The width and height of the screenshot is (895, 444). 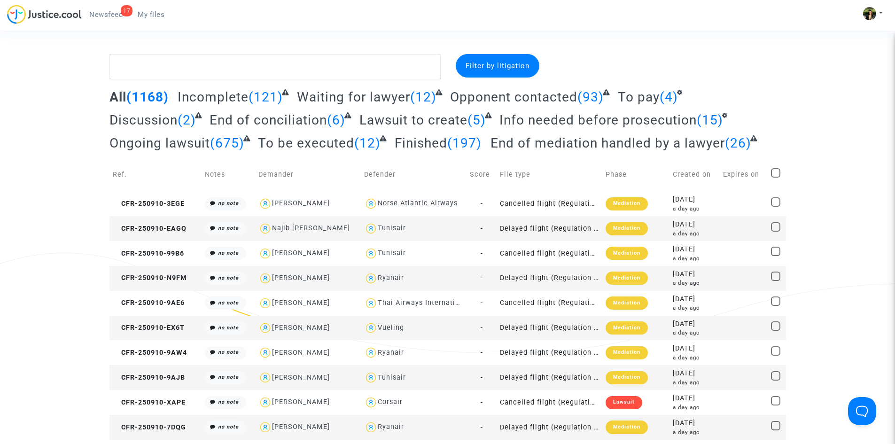 What do you see at coordinates (607, 143) in the screenshot?
I see `span: End of mediation handled by a lawyer` at bounding box center [607, 143].